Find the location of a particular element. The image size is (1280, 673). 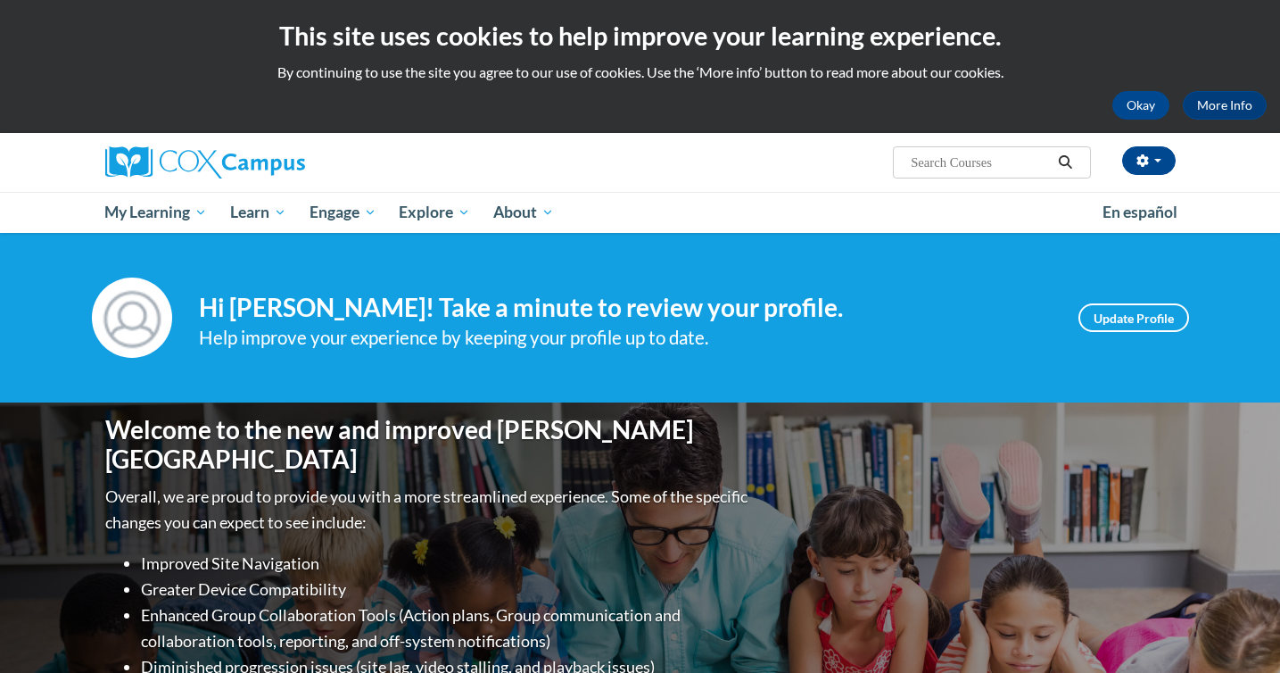

div: Help improve your experience by keeping your profile up to date. is located at coordinates (625, 337).